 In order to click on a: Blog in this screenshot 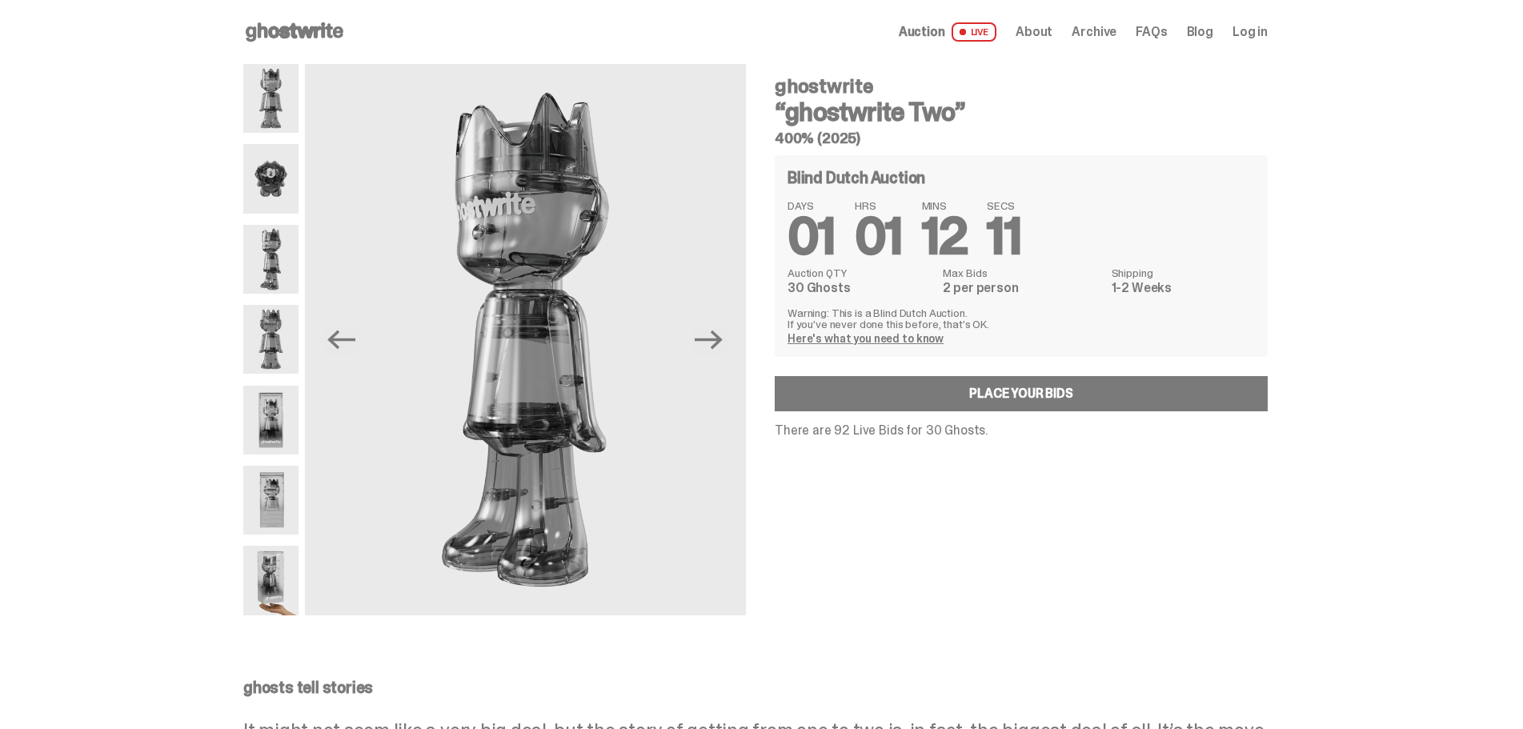, I will do `click(1200, 32)`.